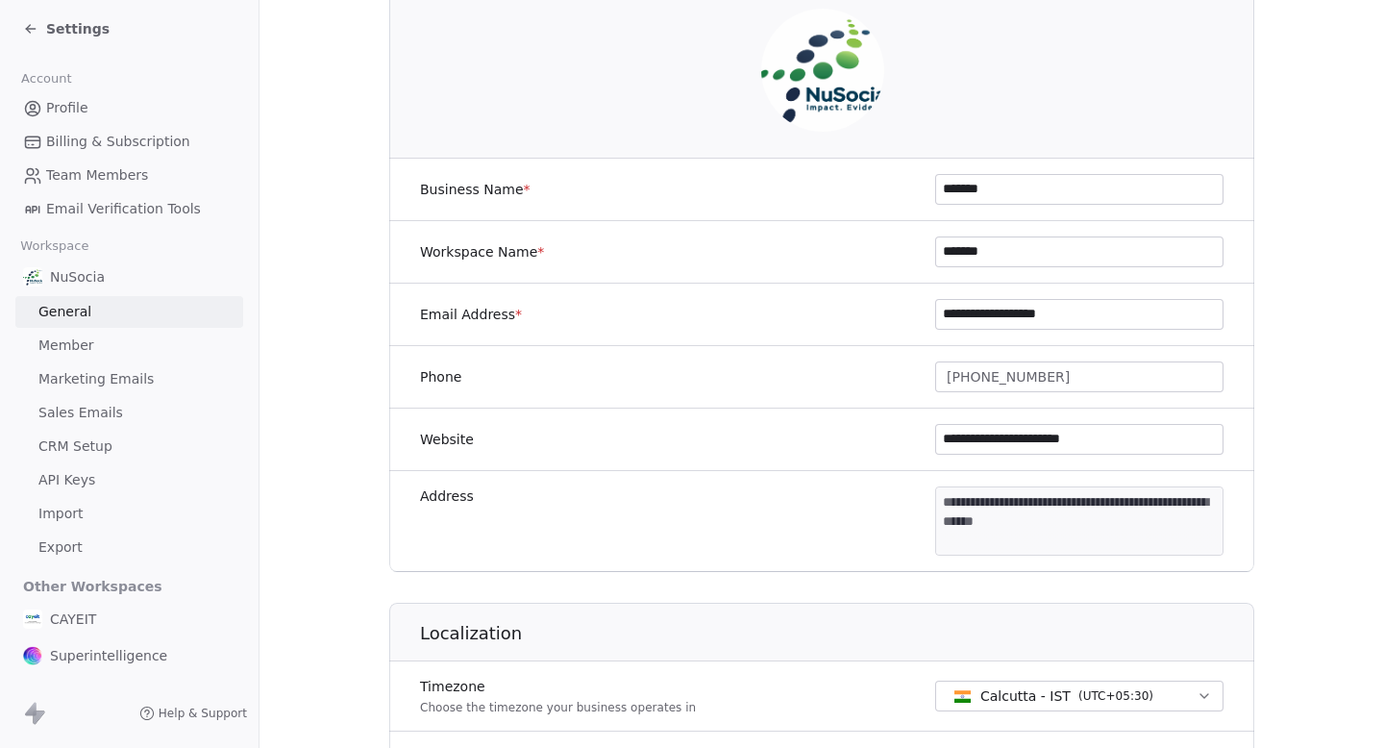 The width and height of the screenshot is (1384, 748). I want to click on span: Help & Support, so click(203, 713).